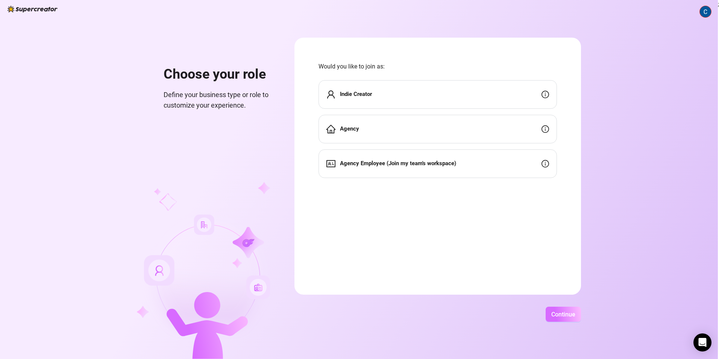 Image resolution: width=719 pixels, height=359 pixels. What do you see at coordinates (331, 94) in the screenshot?
I see `span: user` at bounding box center [331, 94].